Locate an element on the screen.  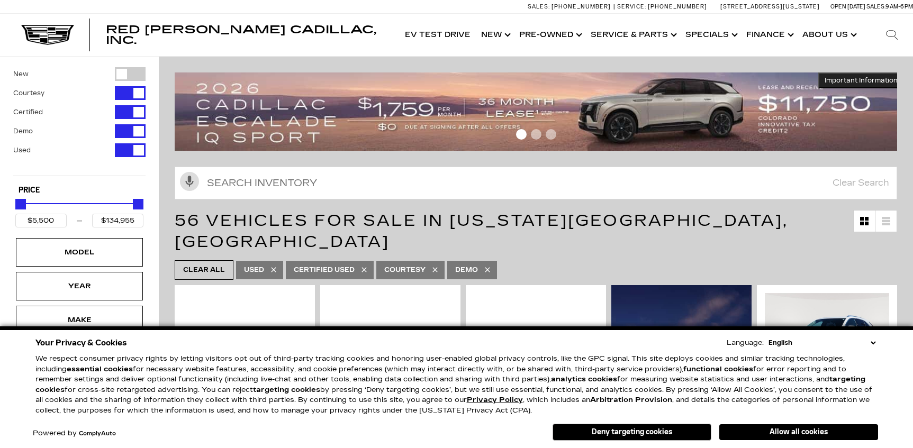
a: Specials is located at coordinates (710, 35).